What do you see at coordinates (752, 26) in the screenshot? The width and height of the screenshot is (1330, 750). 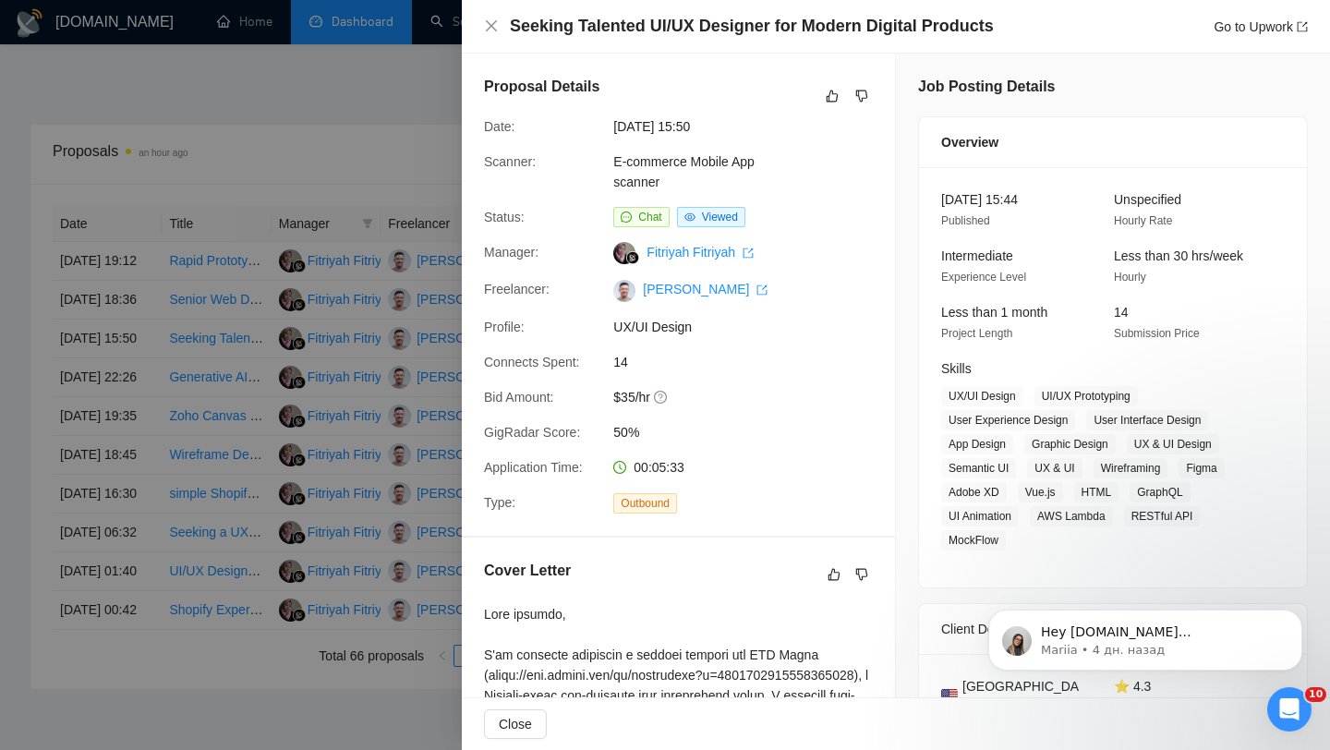 I see `h4: Seeking Talented UI/UX Designer for Modern Digital Products` at bounding box center [752, 26].